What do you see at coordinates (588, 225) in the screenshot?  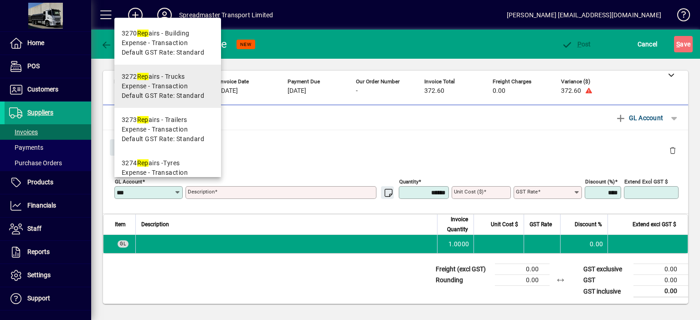 I see `span: Discount %` at bounding box center [588, 225].